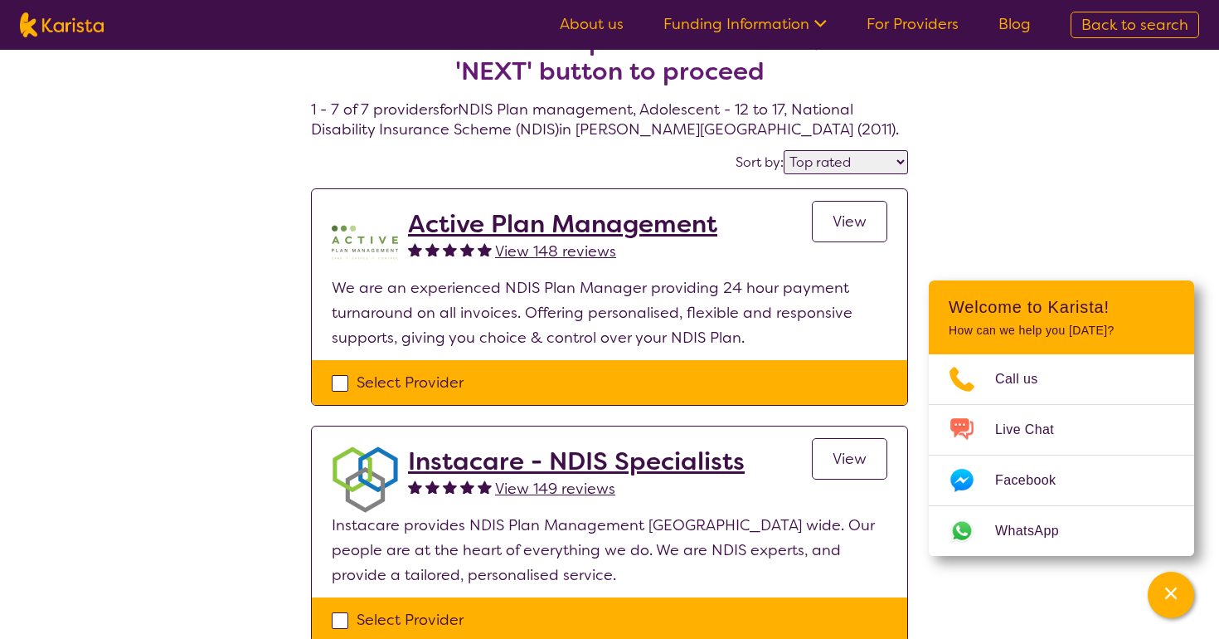  I want to click on a: For Providers, so click(913, 24).